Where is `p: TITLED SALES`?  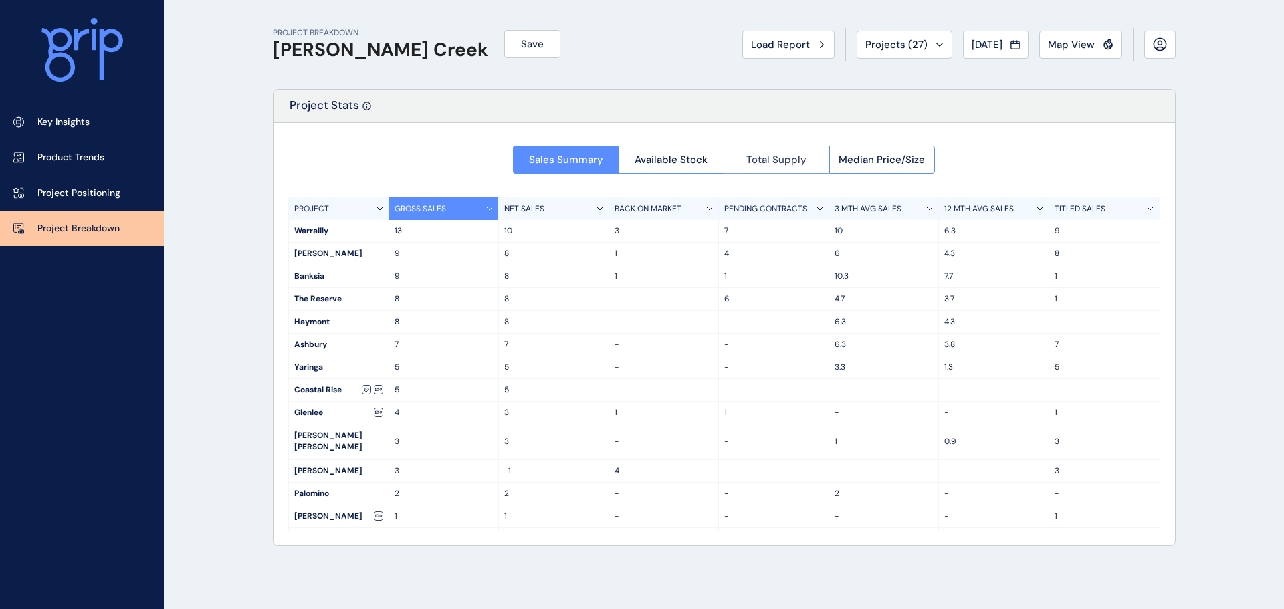
p: TITLED SALES is located at coordinates (1080, 209).